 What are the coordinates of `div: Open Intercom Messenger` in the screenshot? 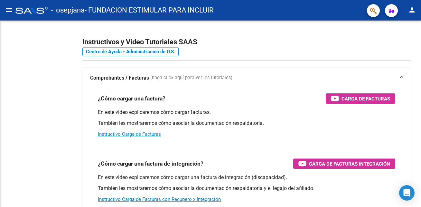 It's located at (406, 193).